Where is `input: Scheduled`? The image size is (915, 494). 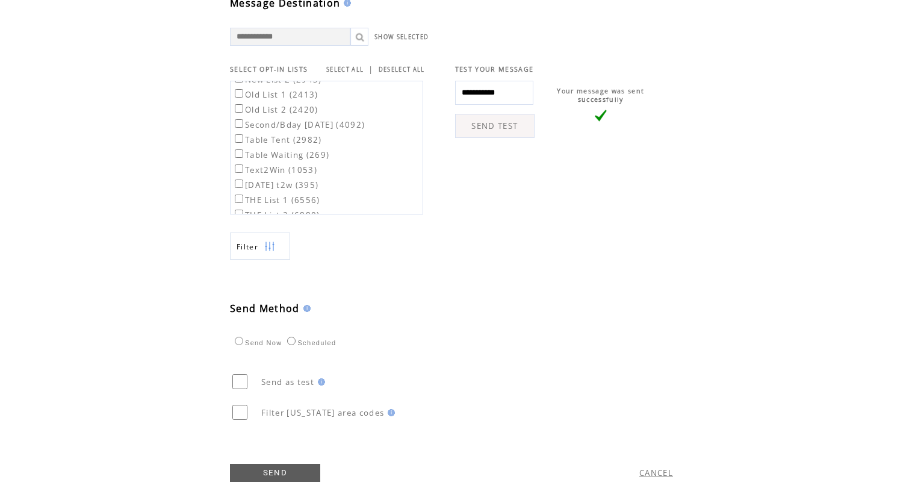 input: Scheduled is located at coordinates (291, 341).